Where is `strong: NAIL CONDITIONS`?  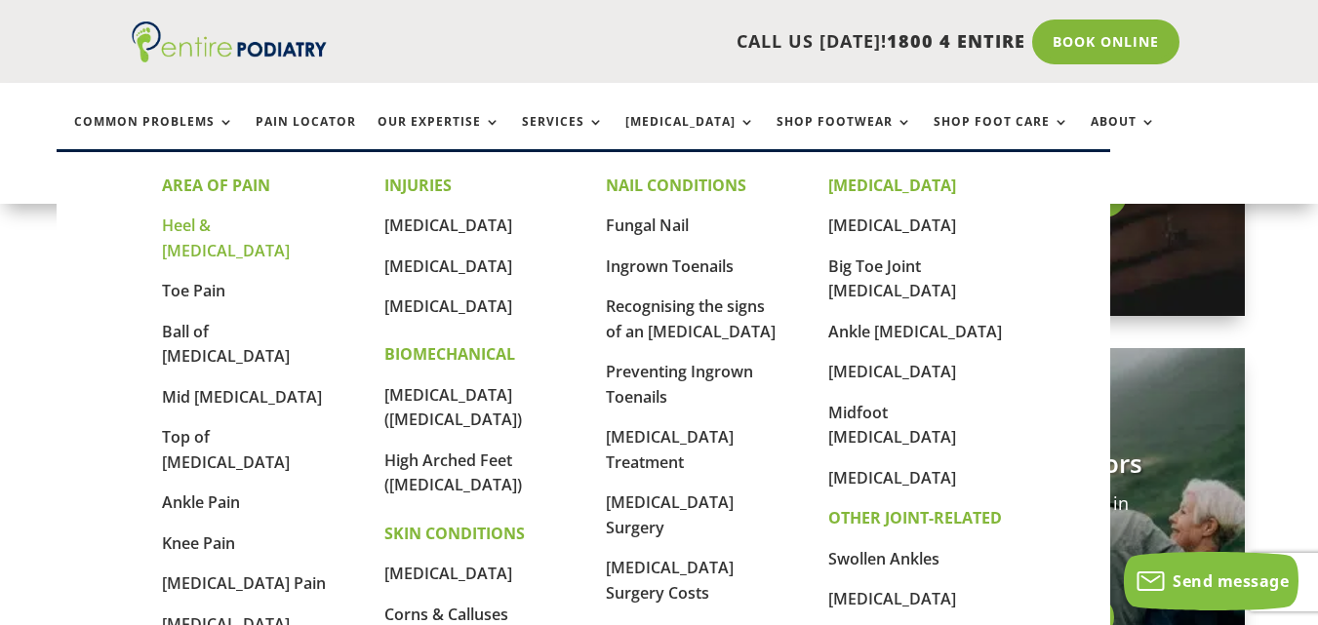 strong: NAIL CONDITIONS is located at coordinates (676, 185).